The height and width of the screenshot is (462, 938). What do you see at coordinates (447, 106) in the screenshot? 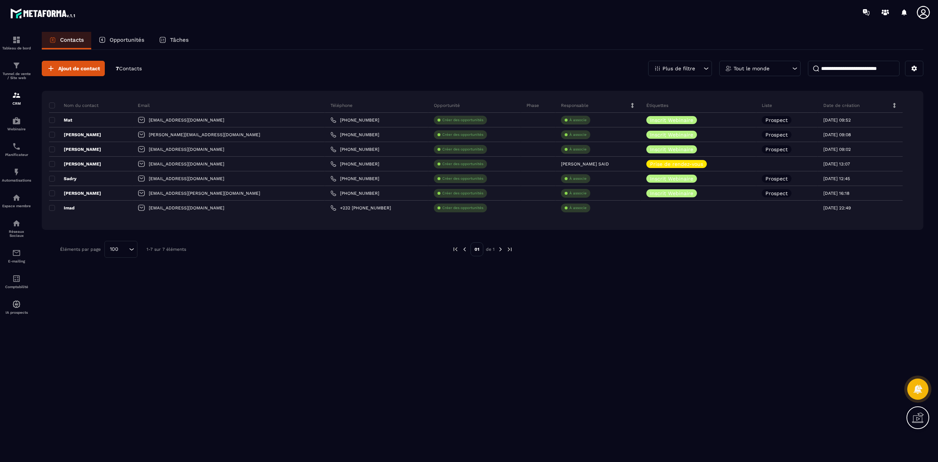
I see `p: Opportunité` at bounding box center [447, 106].